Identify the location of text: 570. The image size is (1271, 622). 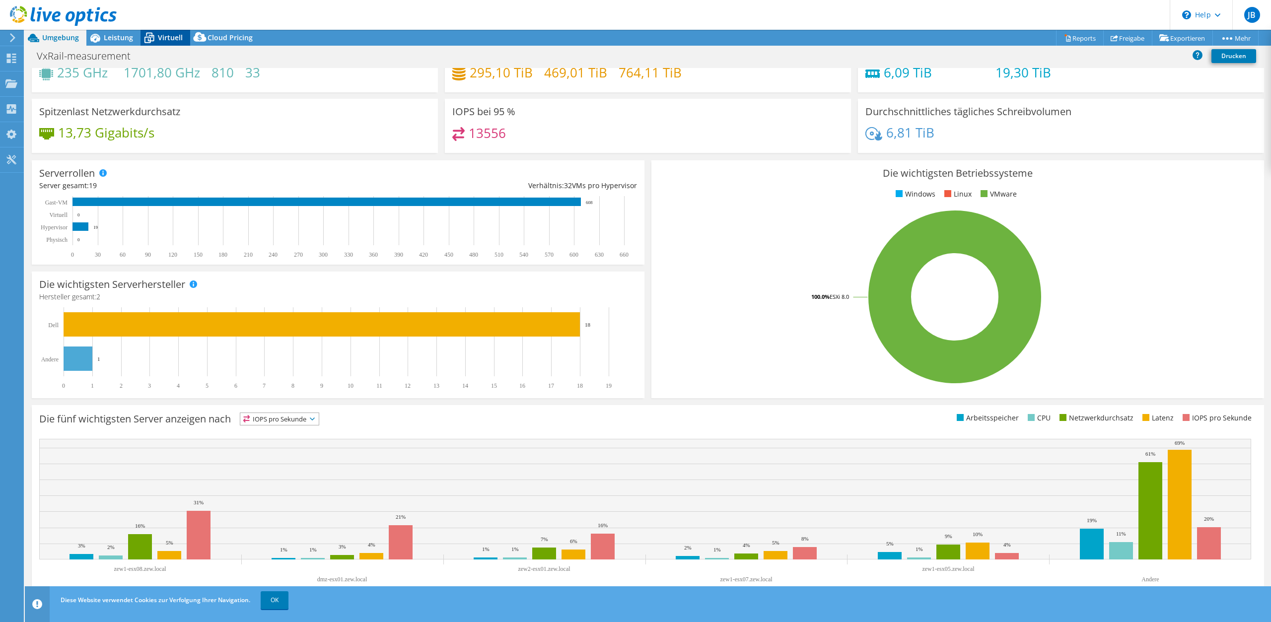
(549, 255).